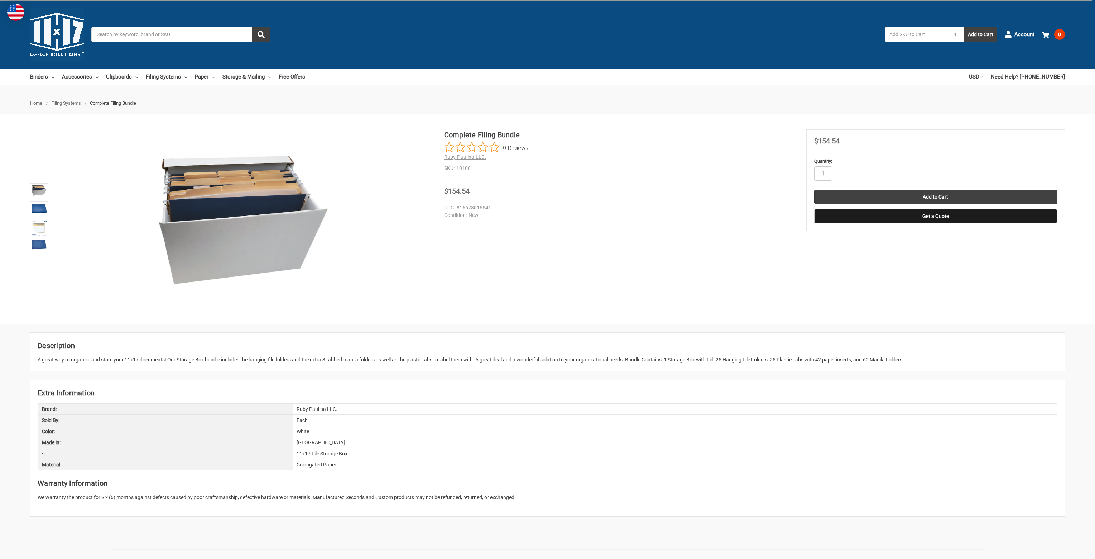 The image size is (1095, 559). Describe the element at coordinates (465, 157) in the screenshot. I see `span: Ruby Paulina LLC.` at that location.